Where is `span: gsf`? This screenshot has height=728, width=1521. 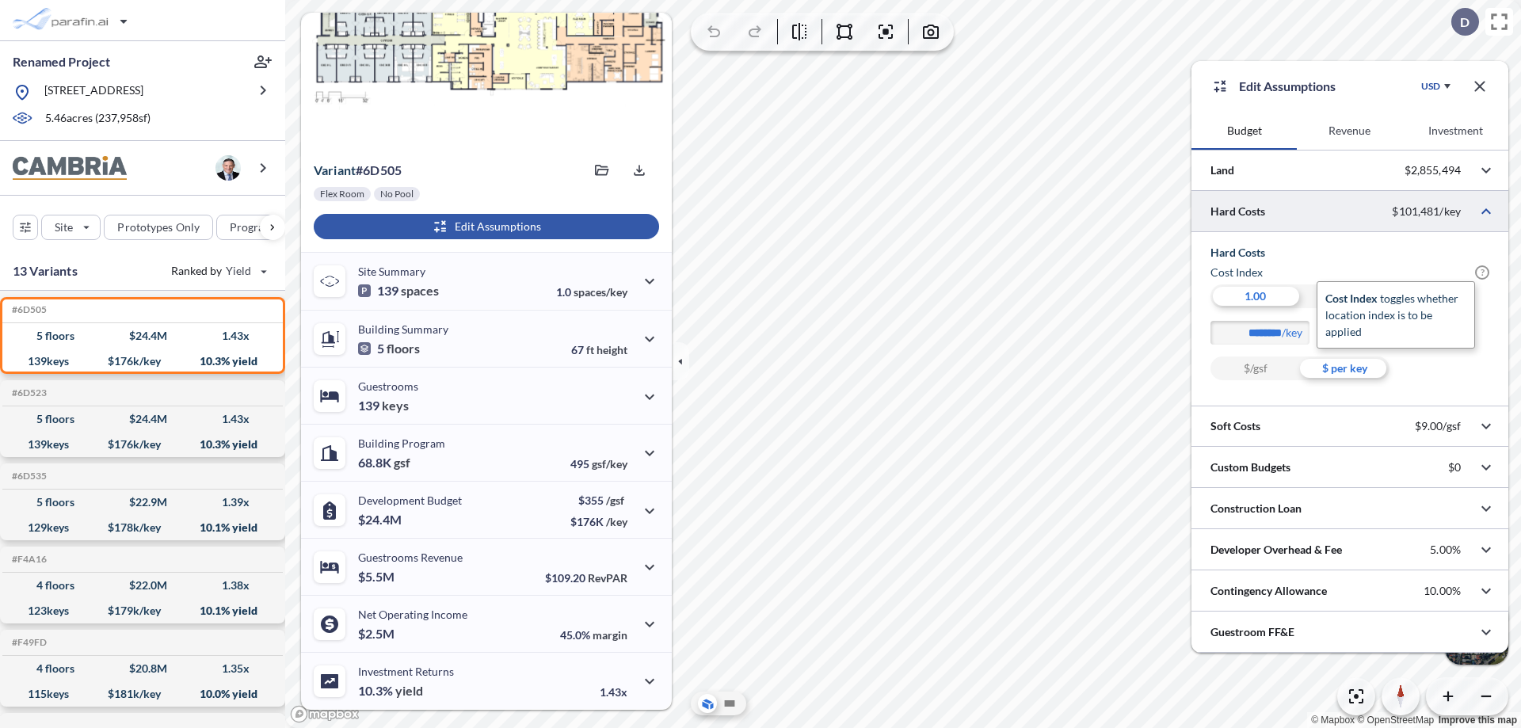
span: gsf is located at coordinates (402, 463).